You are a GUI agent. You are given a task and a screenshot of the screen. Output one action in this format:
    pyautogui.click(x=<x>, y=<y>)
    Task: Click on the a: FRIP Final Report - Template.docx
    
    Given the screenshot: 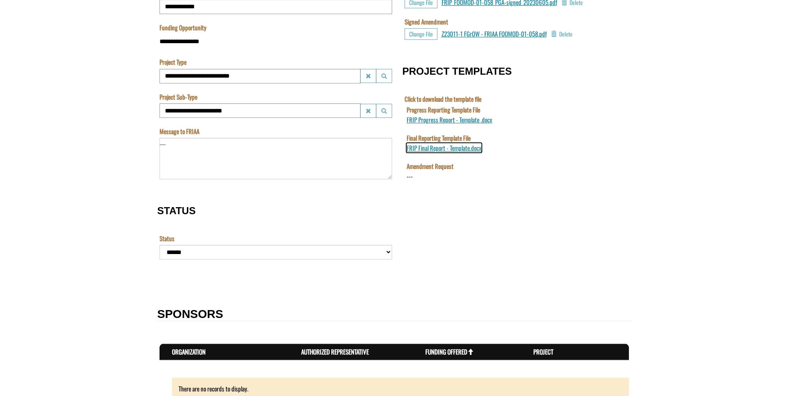 What is the action you would take?
    pyautogui.click(x=39, y=42)
    